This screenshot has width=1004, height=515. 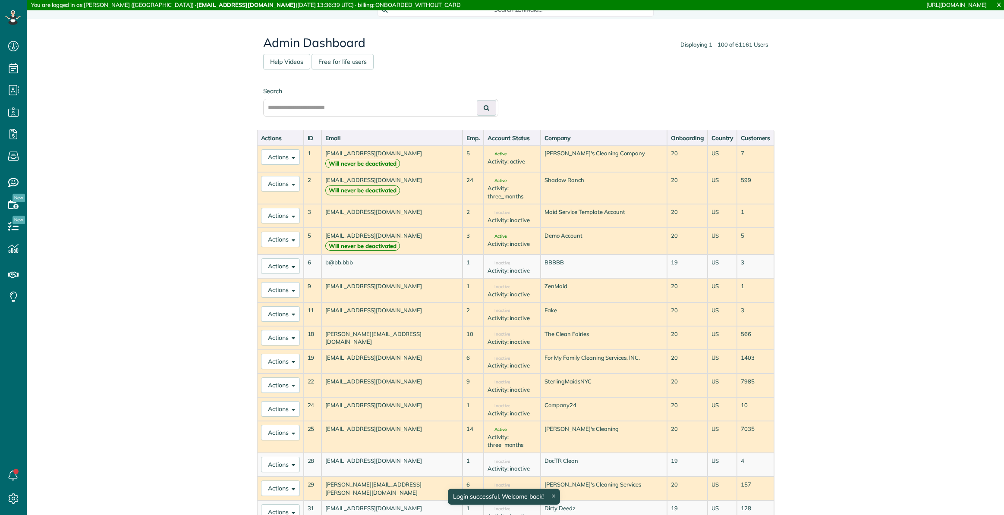 I want to click on h2: Admin Dashboard, so click(x=515, y=43).